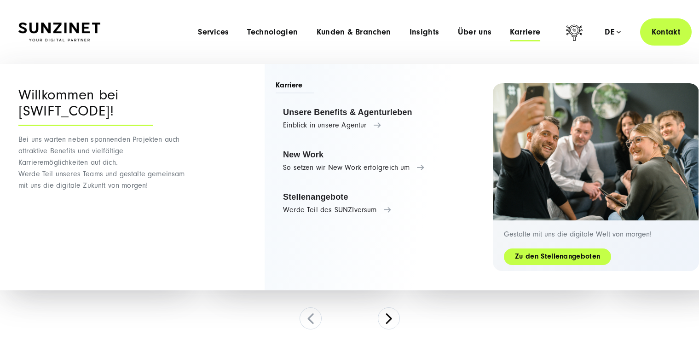 Image resolution: width=699 pixels, height=352 pixels. What do you see at coordinates (273, 32) in the screenshot?
I see `a: Technologien` at bounding box center [273, 32].